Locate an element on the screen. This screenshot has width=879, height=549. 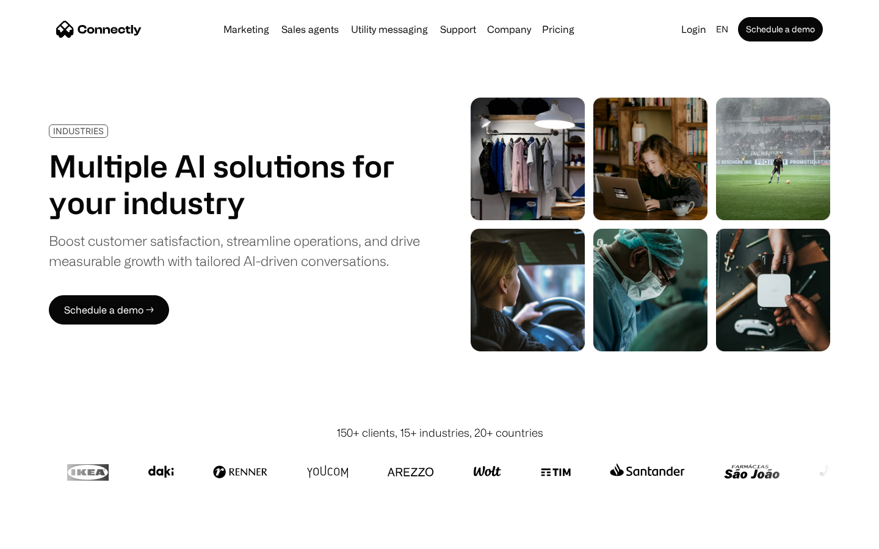
ul: Language list is located at coordinates (49, 536).